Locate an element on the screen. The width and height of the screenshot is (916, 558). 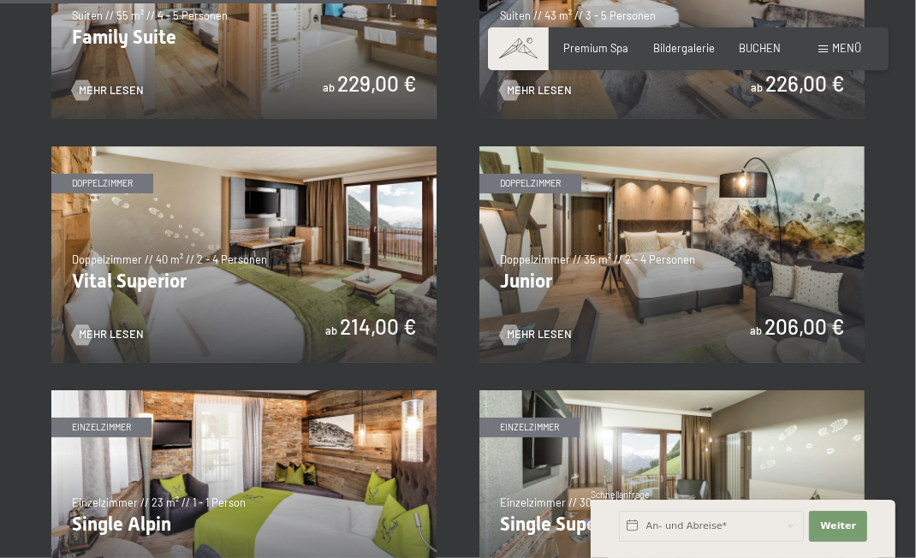
span: Schnellanfrage is located at coordinates (620, 495).